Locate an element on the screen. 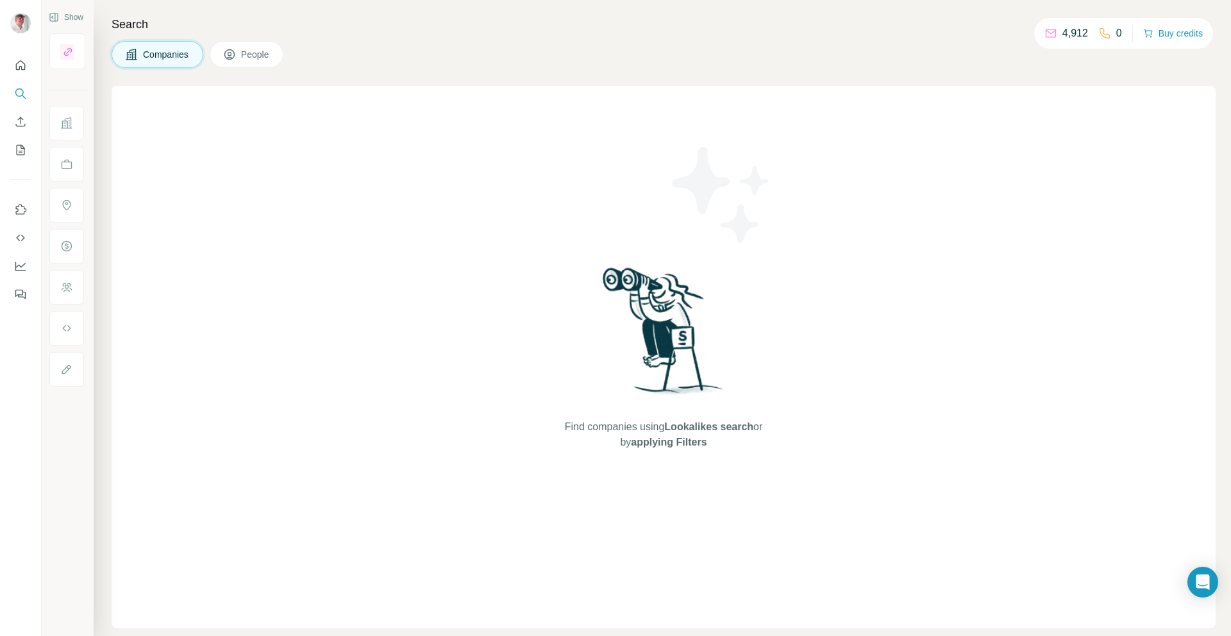 This screenshot has width=1231, height=636. span: People is located at coordinates (256, 55).